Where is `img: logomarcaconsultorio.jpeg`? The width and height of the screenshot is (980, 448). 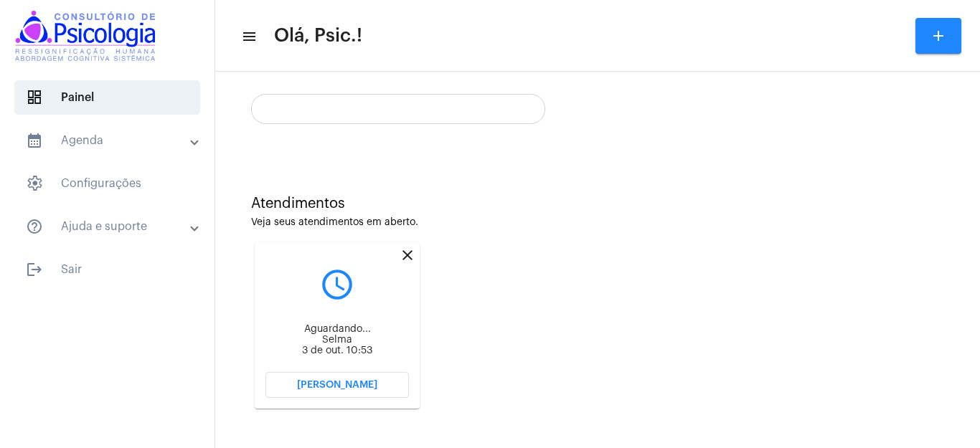
img: logomarcaconsultorio.jpeg is located at coordinates (85, 36).